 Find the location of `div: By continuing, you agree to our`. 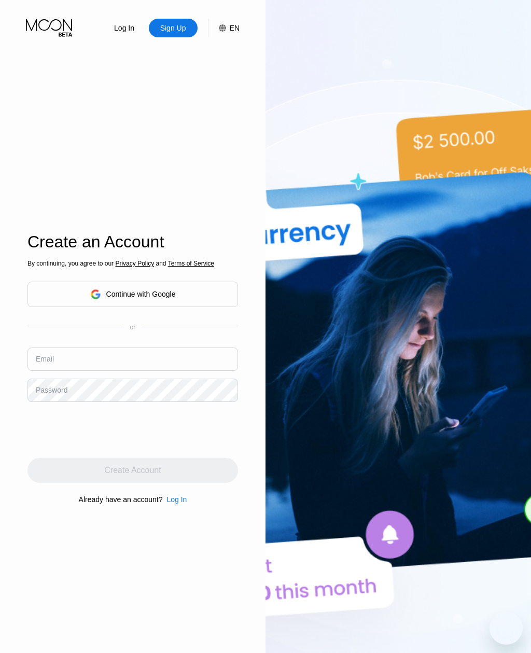

div: By continuing, you agree to our is located at coordinates (133, 264).